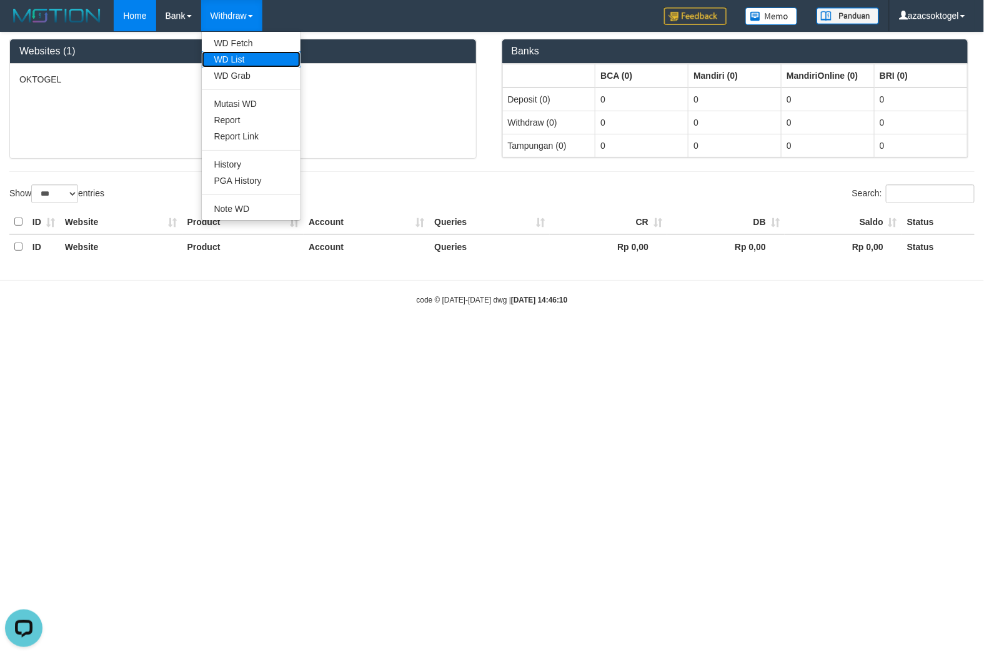 This screenshot has width=984, height=657. Describe the element at coordinates (251, 59) in the screenshot. I see `a: WD List` at that location.